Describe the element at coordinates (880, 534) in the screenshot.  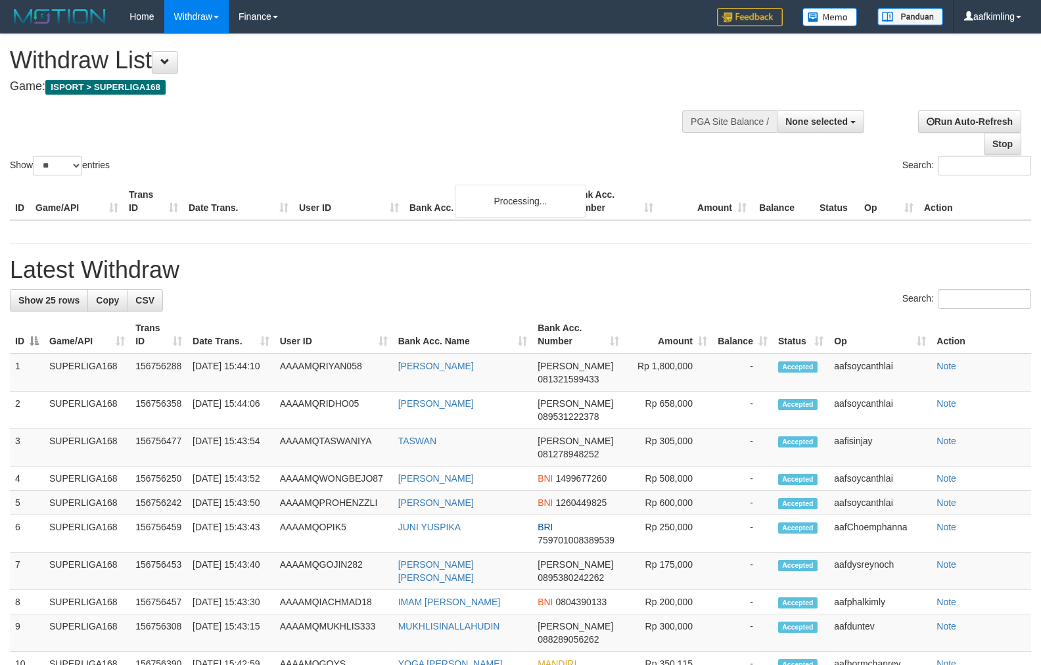
I see `td: aafChoemphanna` at that location.